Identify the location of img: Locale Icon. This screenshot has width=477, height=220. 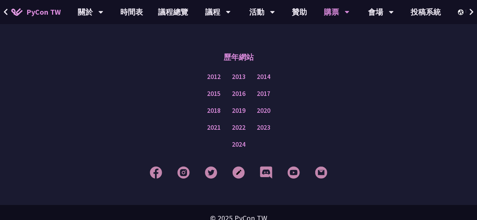
(461, 12).